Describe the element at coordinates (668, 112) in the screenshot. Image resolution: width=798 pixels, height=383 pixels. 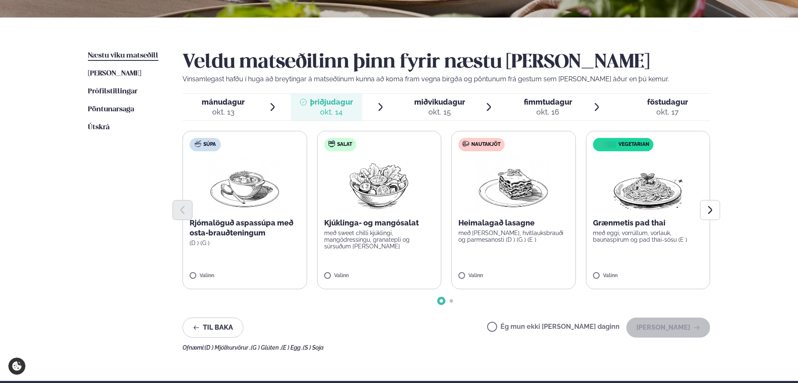
I see `div: okt. 17` at that location.